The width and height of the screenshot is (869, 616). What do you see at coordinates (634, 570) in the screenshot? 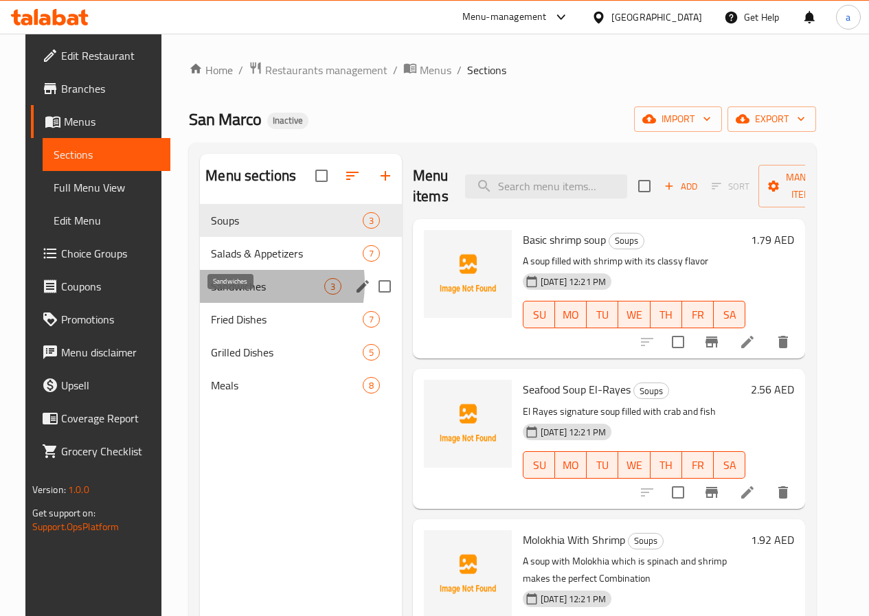
I see `p: A soup with Molokhia which is spinach and shrimp makes the perfect Combination` at bounding box center [634, 570].